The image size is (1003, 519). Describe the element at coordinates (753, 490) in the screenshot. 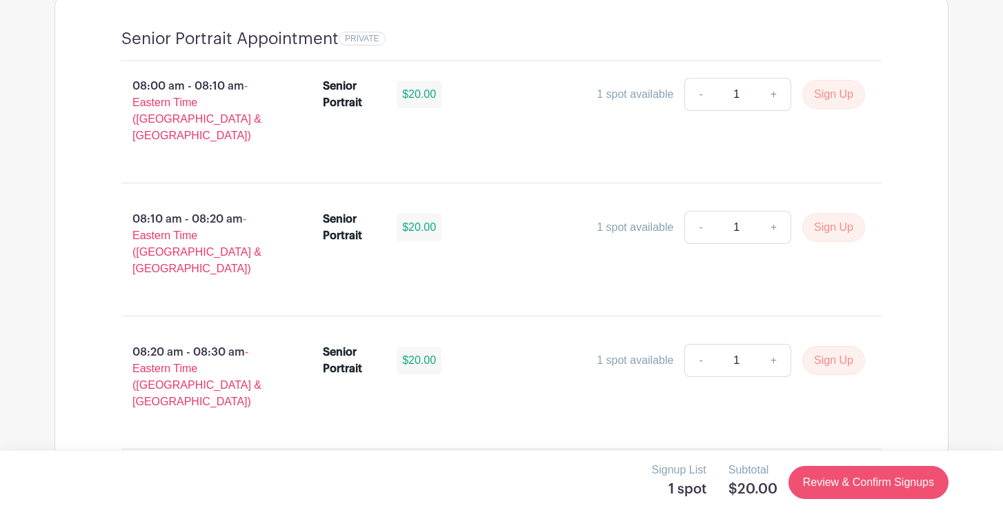

I see `h5: $20.00` at that location.